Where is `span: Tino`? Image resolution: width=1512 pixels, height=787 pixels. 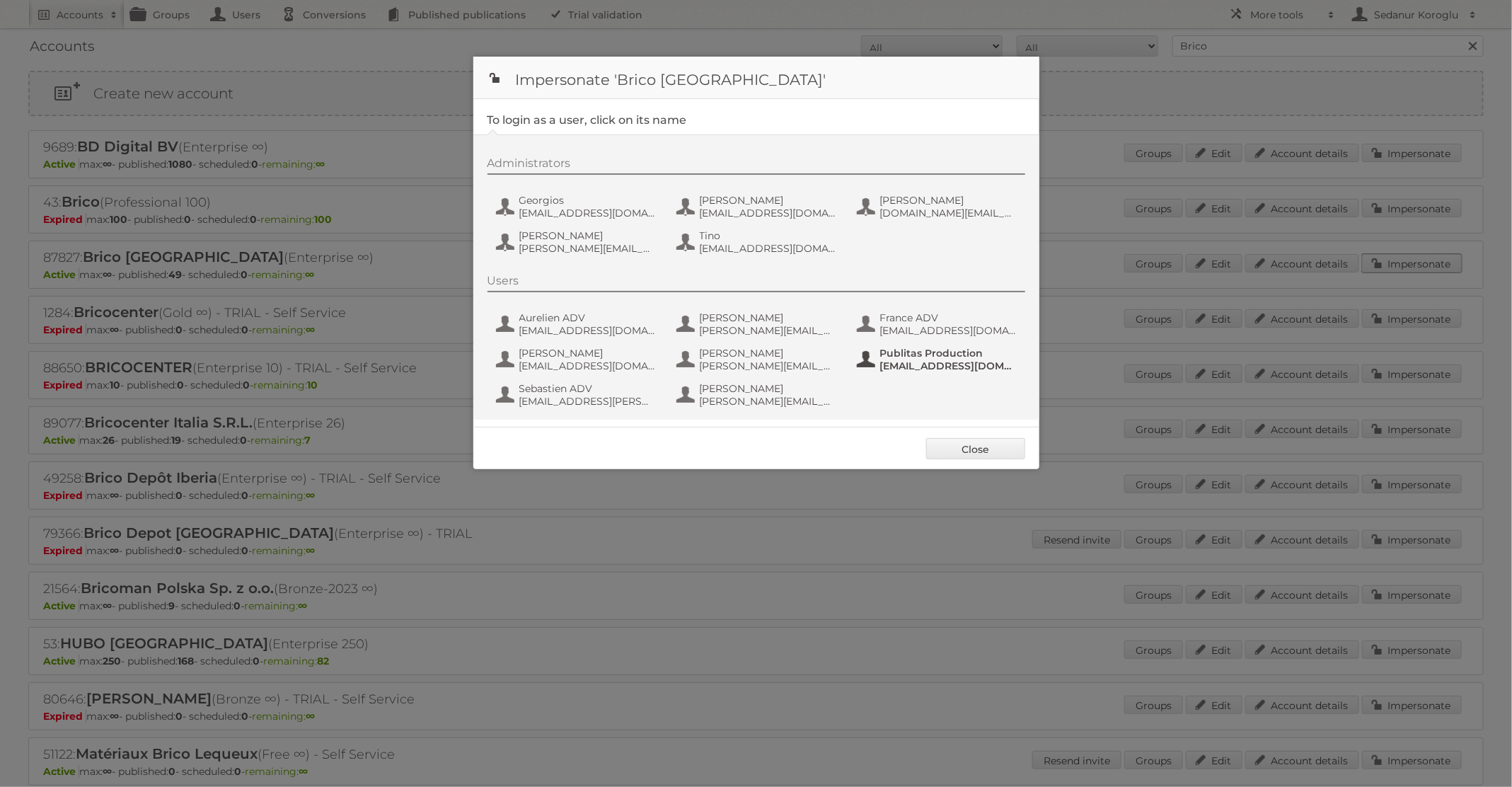
span: Tino is located at coordinates (769, 236).